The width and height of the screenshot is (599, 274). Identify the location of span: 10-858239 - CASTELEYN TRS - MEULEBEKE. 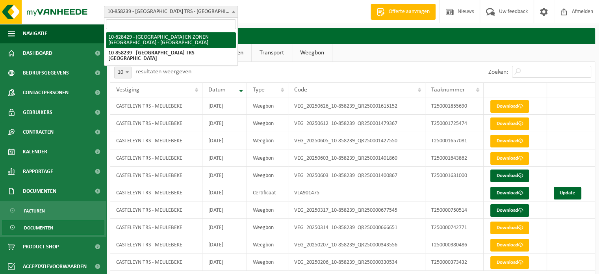
(171, 12).